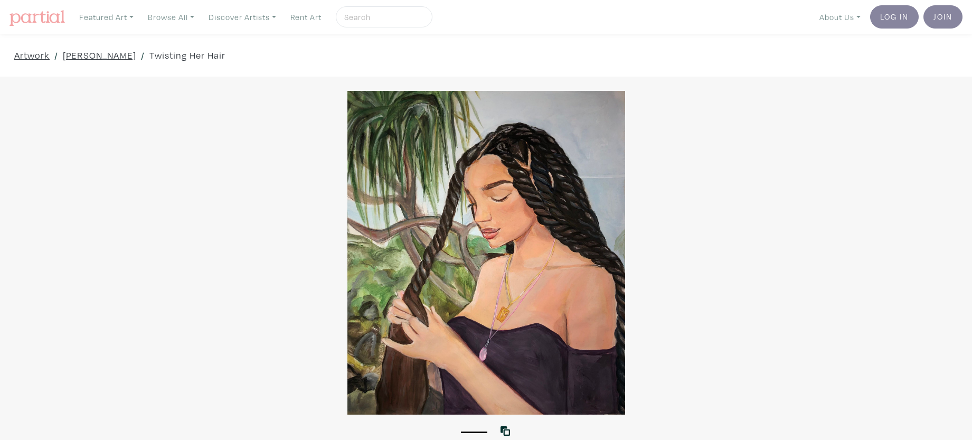 The image size is (972, 440). Describe the element at coordinates (187, 55) in the screenshot. I see `a: Twisting Her Hair` at that location.